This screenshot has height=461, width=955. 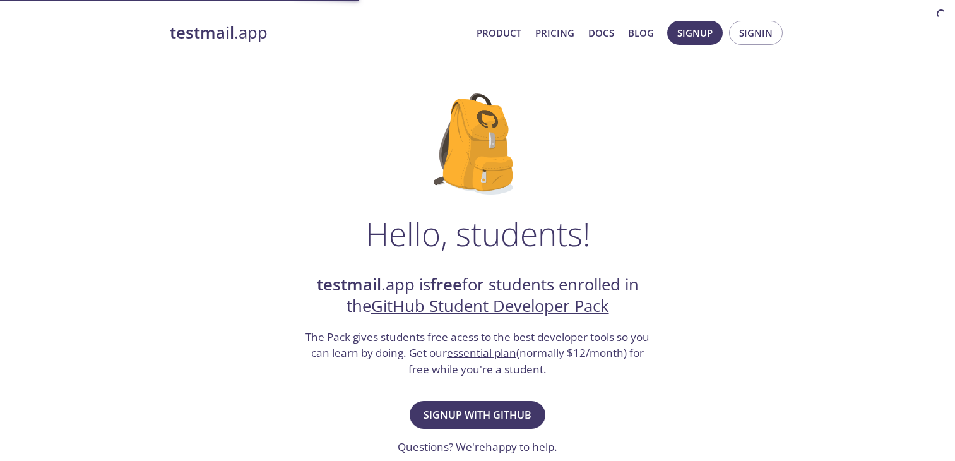 What do you see at coordinates (695, 33) in the screenshot?
I see `span: Signup` at bounding box center [695, 33].